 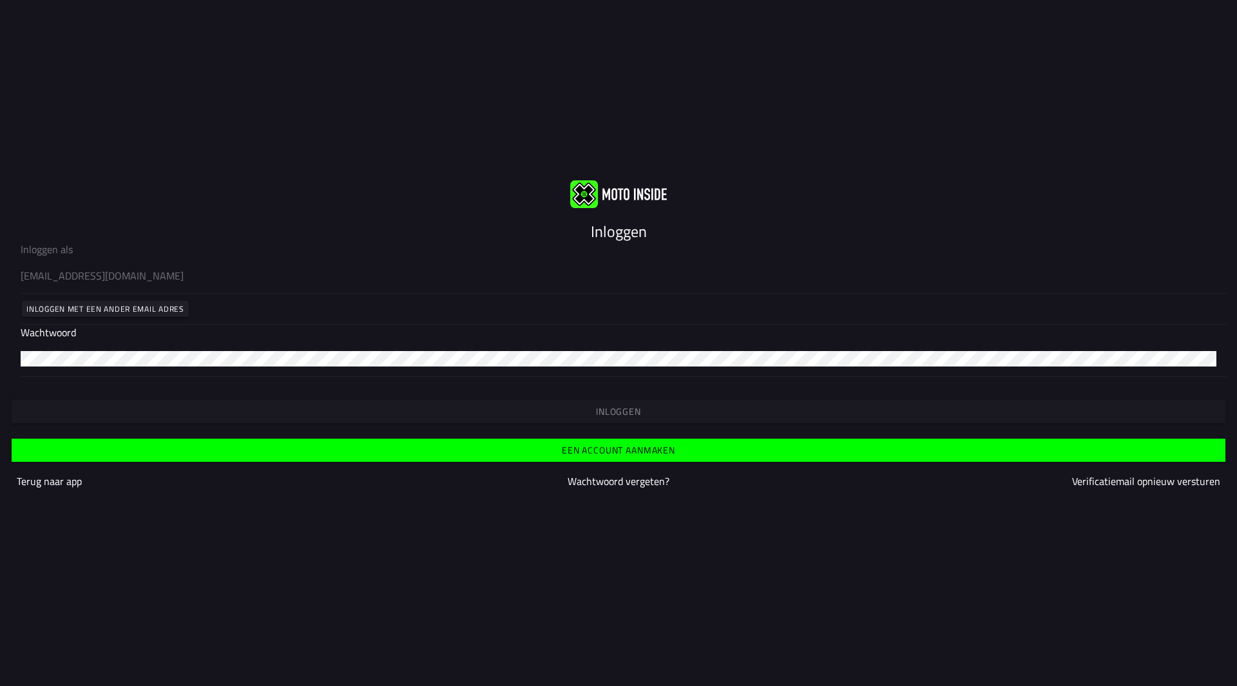 I want to click on ion-text: Terug naar app, so click(x=49, y=481).